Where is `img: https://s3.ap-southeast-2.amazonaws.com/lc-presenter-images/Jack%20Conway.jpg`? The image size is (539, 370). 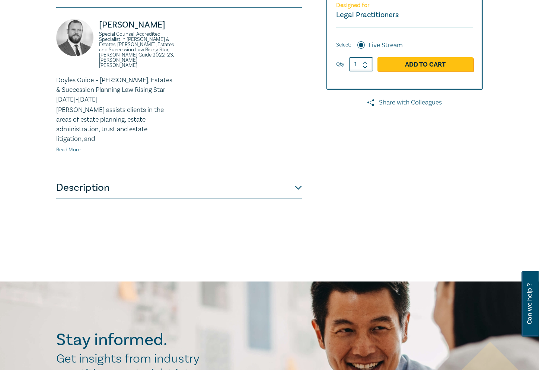
img: https://s3.ap-southeast-2.amazonaws.com/lc-presenter-images/Jack%20Conway.jpg is located at coordinates (75, 38).